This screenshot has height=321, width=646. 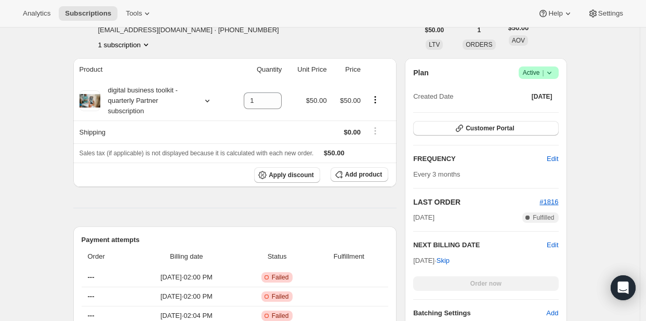 I want to click on button: Customer Portal, so click(x=486, y=128).